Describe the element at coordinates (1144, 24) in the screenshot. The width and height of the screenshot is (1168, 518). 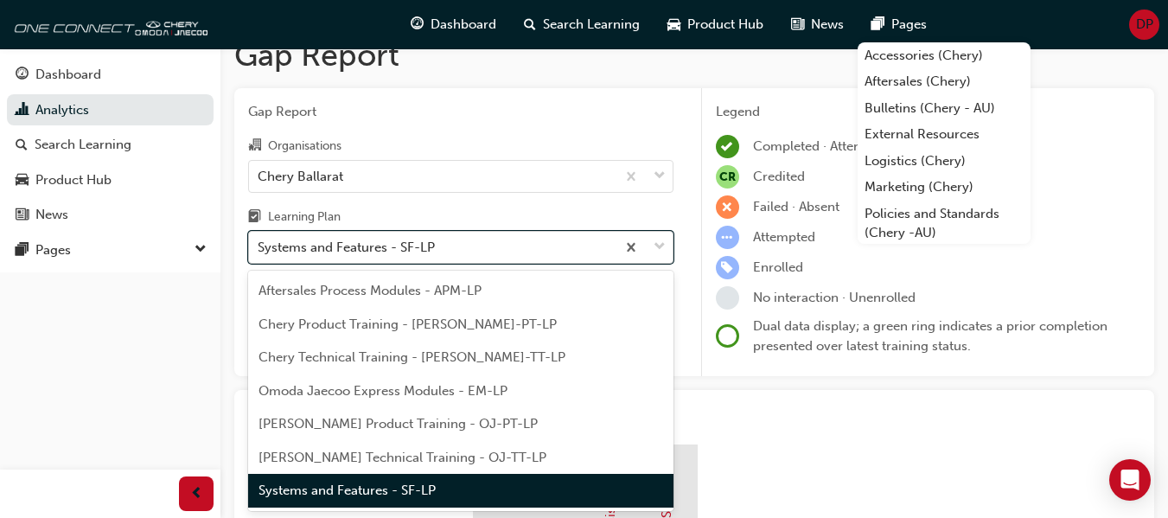
I see `span: DP` at that location.